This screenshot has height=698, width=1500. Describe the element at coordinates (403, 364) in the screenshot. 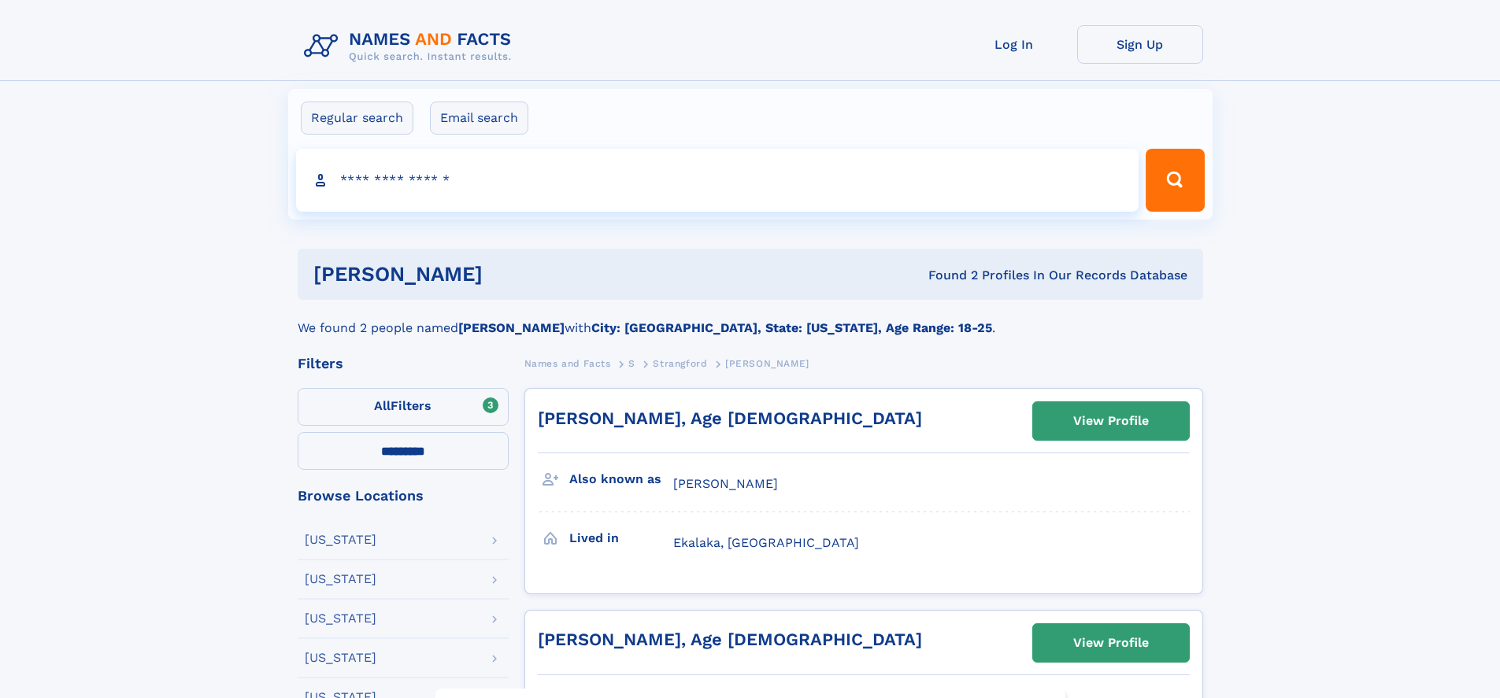

I see `div: Filters` at that location.